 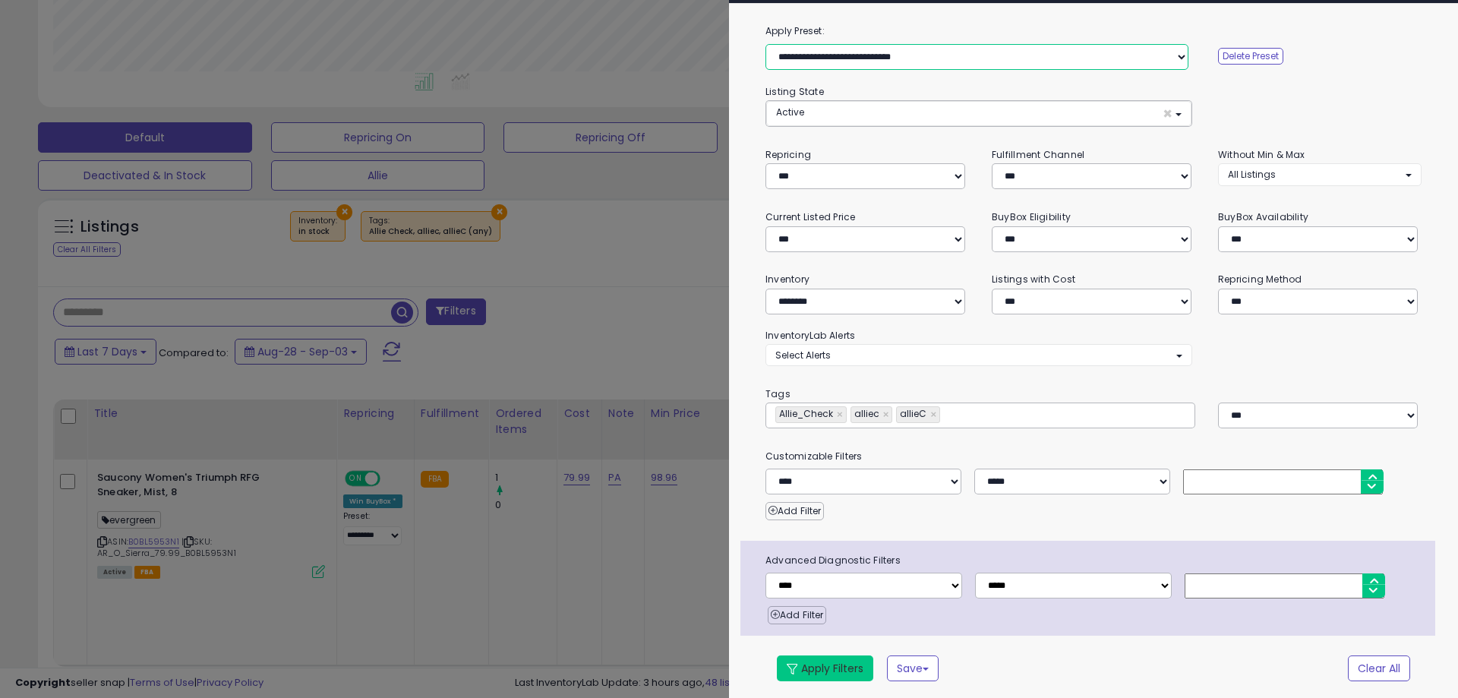 I want to click on small: Listings with Cost, so click(x=1034, y=279).